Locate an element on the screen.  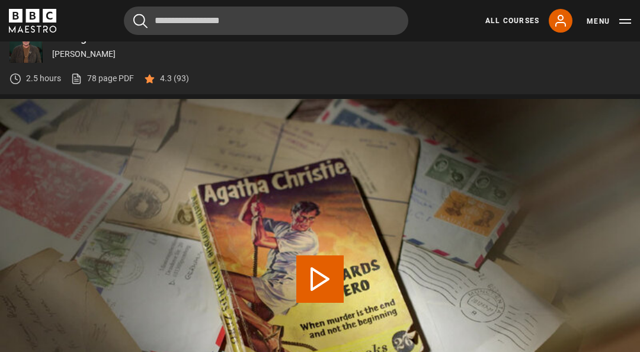
button: Play Lesson Clues is located at coordinates (320, 279).